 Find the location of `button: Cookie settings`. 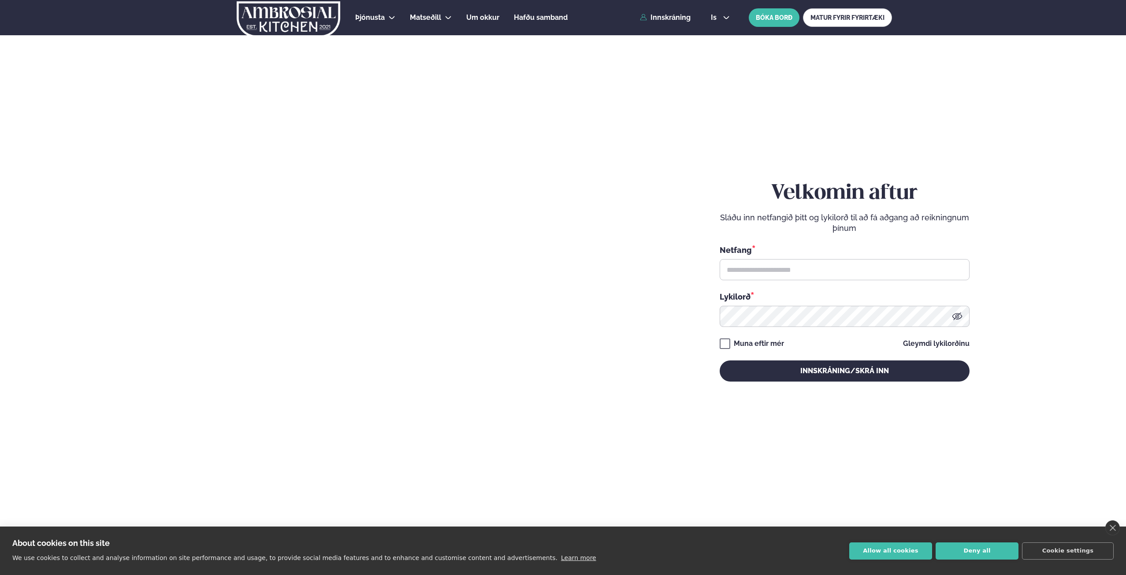

button: Cookie settings is located at coordinates (1068, 551).